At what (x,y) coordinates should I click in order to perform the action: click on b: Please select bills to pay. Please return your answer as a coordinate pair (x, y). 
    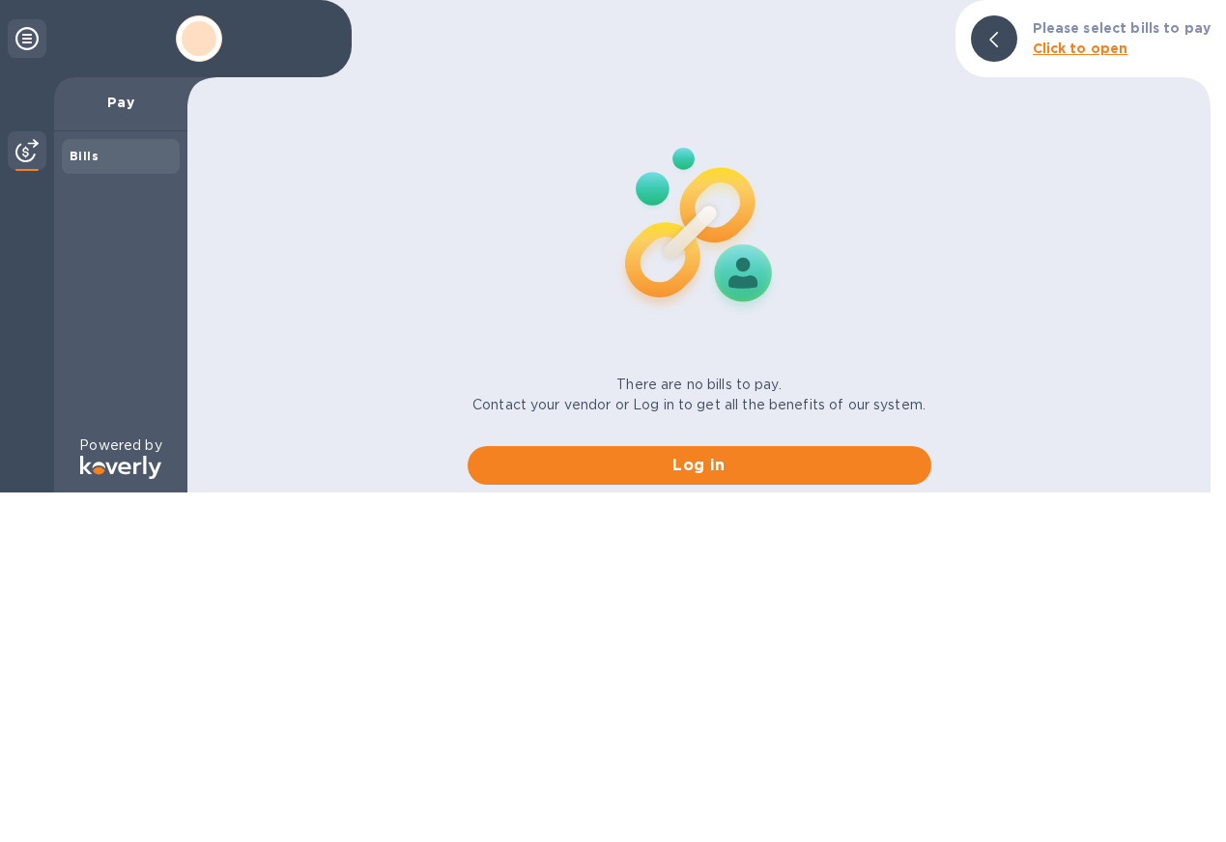
    Looking at the image, I should click on (1121, 28).